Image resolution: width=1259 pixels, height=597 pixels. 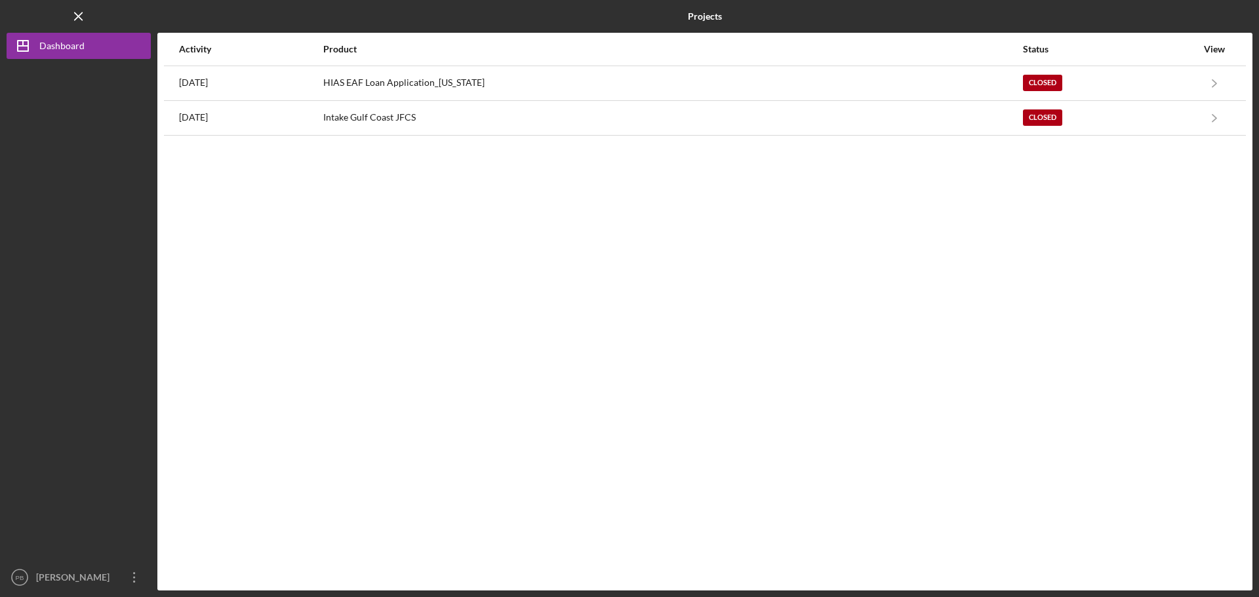 I want to click on div: Product, so click(x=673, y=49).